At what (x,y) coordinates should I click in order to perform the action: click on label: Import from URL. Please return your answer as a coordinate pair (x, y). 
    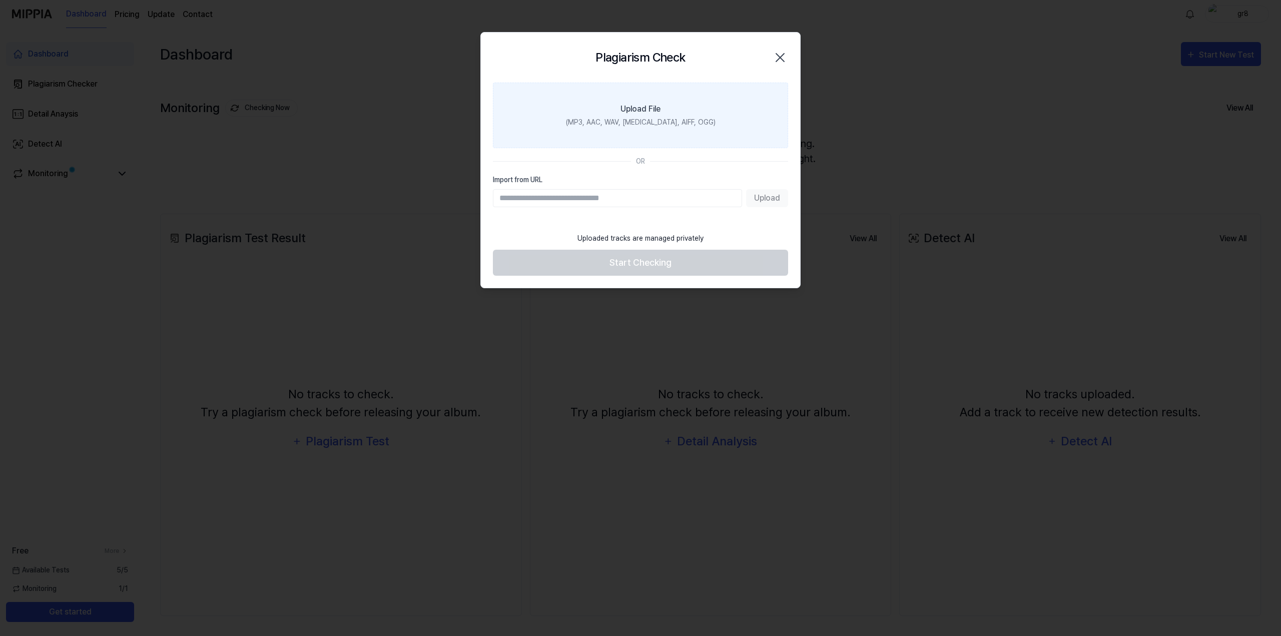
    Looking at the image, I should click on (641, 180).